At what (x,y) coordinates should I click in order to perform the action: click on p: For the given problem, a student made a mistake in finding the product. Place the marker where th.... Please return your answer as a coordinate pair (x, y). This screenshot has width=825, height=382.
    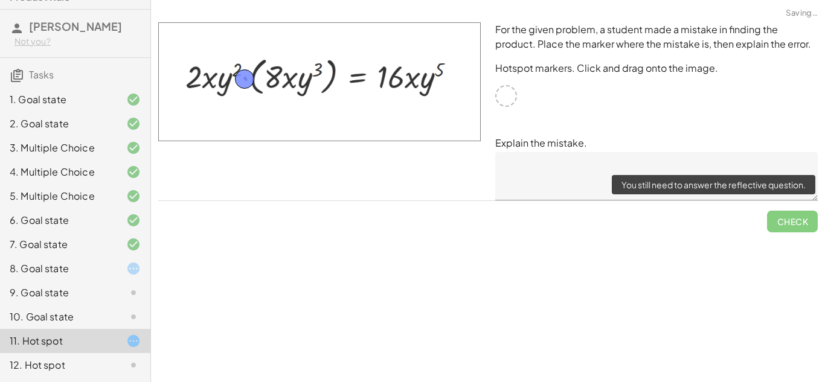
    Looking at the image, I should click on (657, 37).